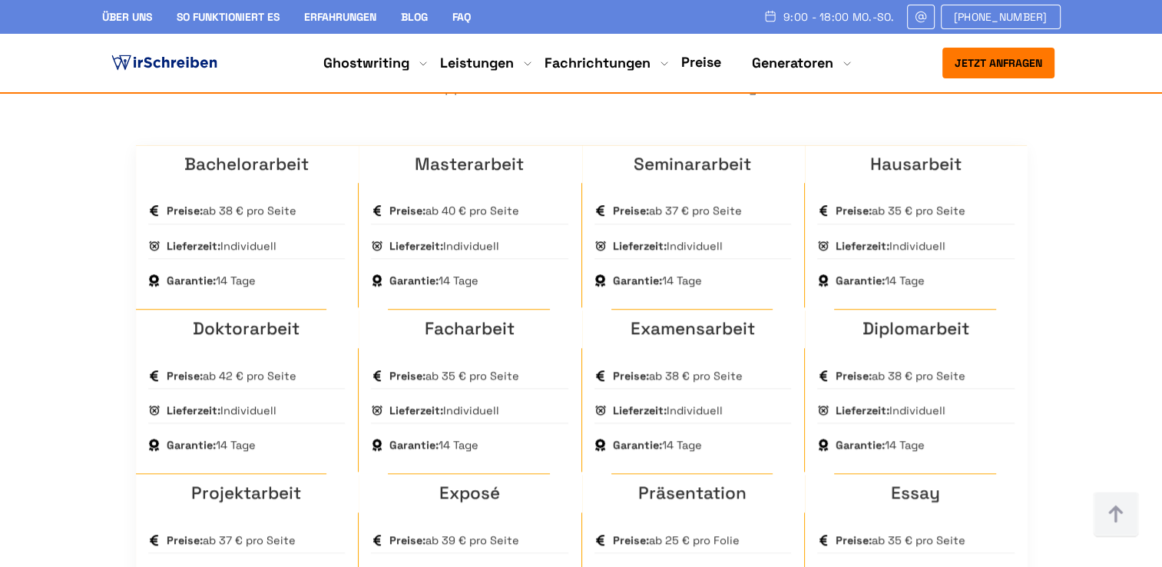  Describe the element at coordinates (414, 17) in the screenshot. I see `a: Blog` at that location.